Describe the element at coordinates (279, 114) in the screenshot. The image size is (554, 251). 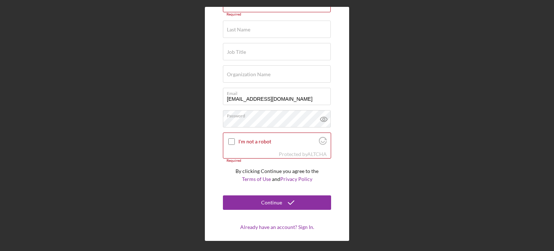
I see `label: Password` at that location.